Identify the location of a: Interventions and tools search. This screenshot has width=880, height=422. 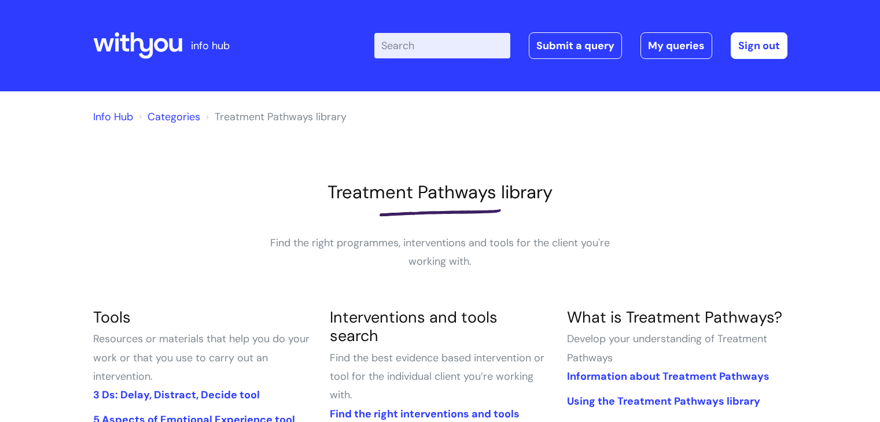
(414, 326).